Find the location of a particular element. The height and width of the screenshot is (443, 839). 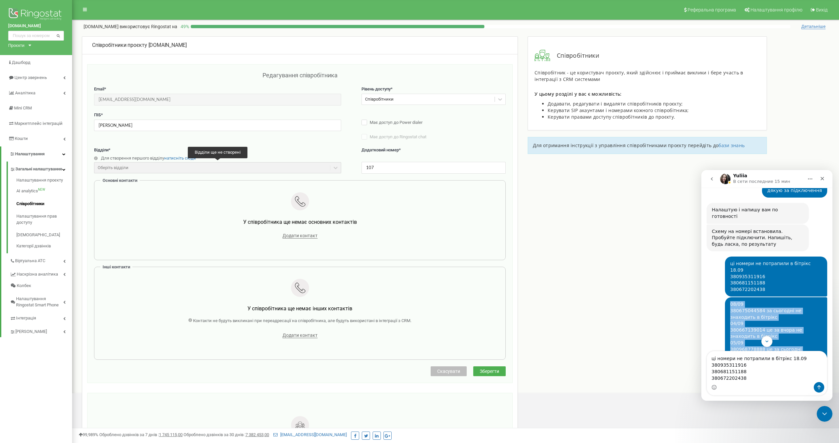

button: Отправить сообщение… is located at coordinates (118, 217).